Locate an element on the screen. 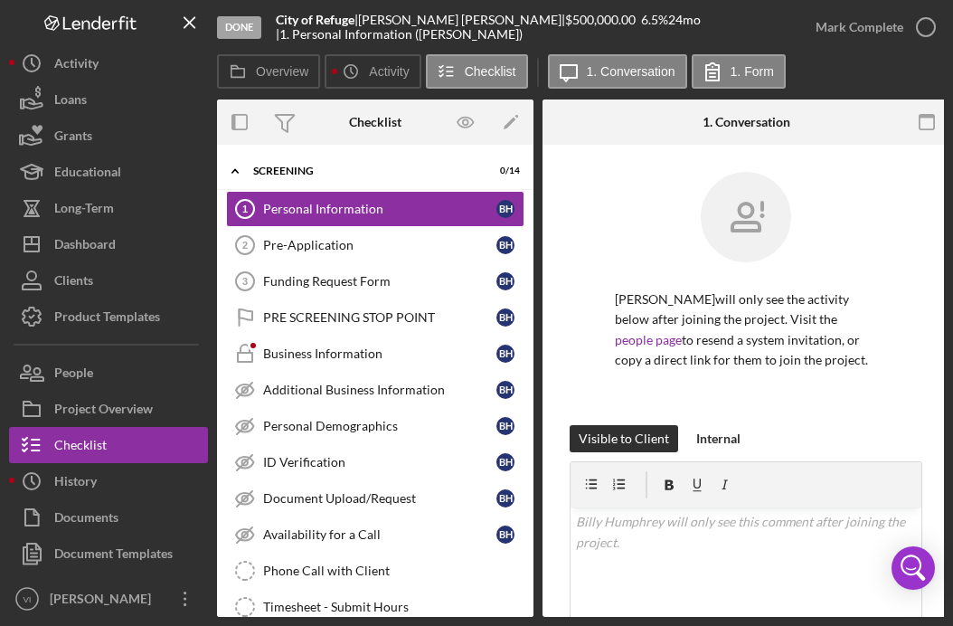  button: People is located at coordinates (109, 373).